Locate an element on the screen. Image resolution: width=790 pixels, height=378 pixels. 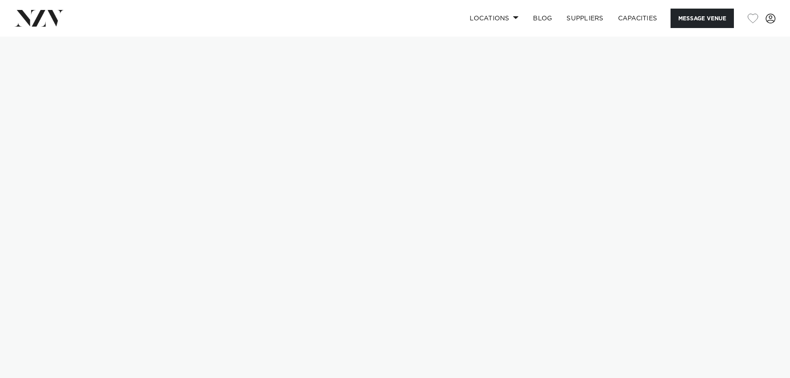
a: SUPPLIERS is located at coordinates (585, 18).